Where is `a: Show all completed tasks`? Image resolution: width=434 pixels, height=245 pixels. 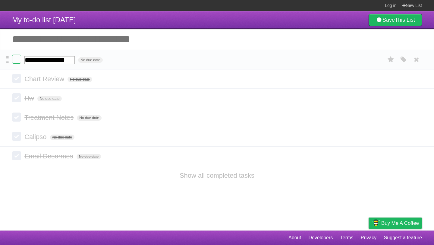 a: Show all completed tasks is located at coordinates (217, 175).